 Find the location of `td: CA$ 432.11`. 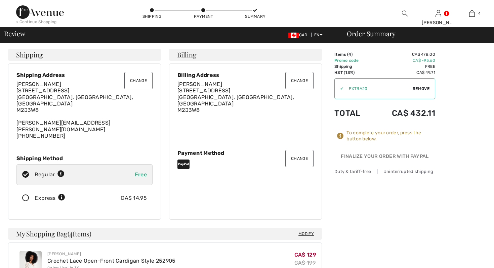

td: CA$ 432.11 is located at coordinates (404, 113).